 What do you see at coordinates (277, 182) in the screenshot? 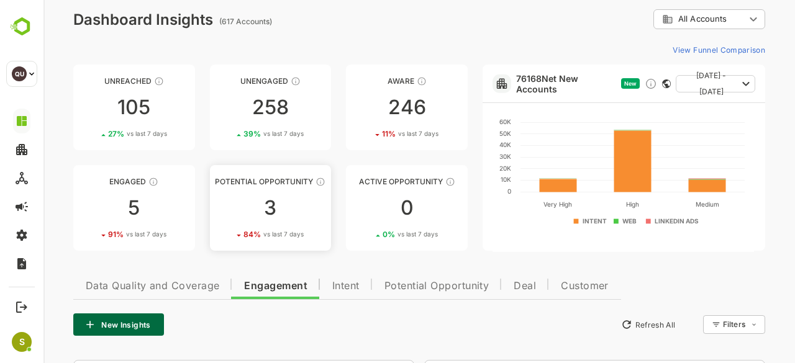
I see `div: These accounts are MQAs and can be passed on to Inside Sales` at bounding box center [277, 182].